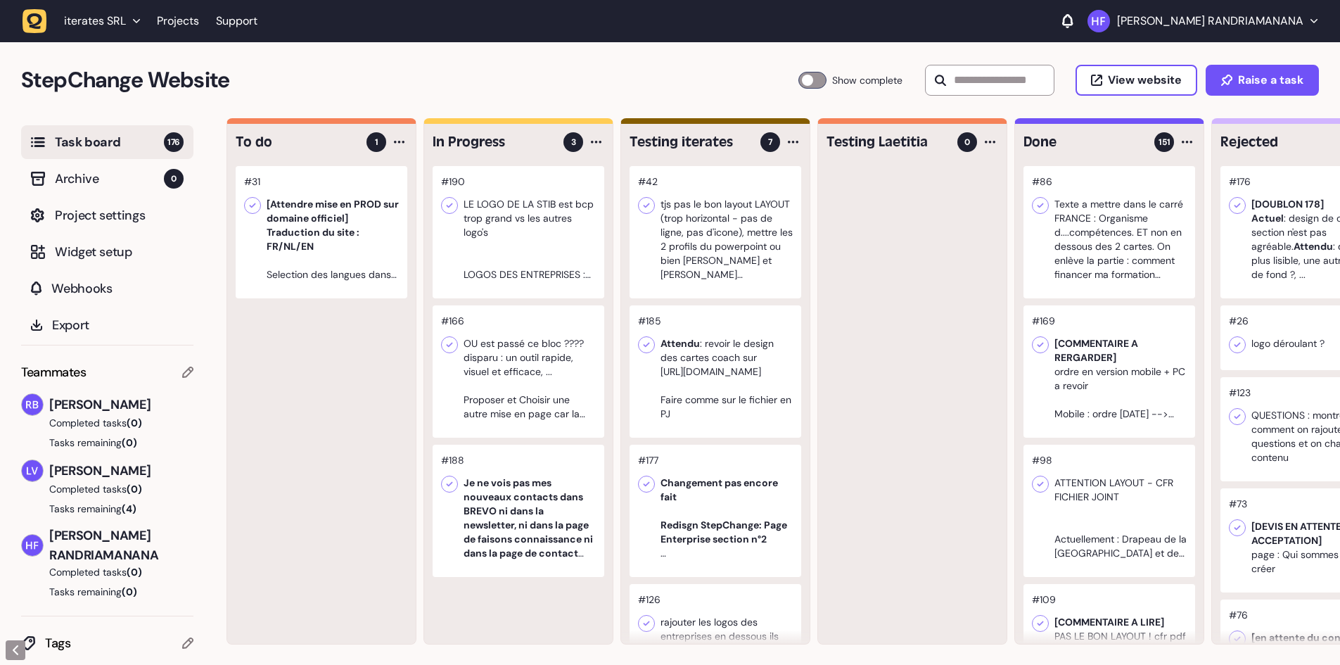 The image size is (1340, 665). What do you see at coordinates (770, 142) in the screenshot?
I see `span: 7` at bounding box center [770, 142].